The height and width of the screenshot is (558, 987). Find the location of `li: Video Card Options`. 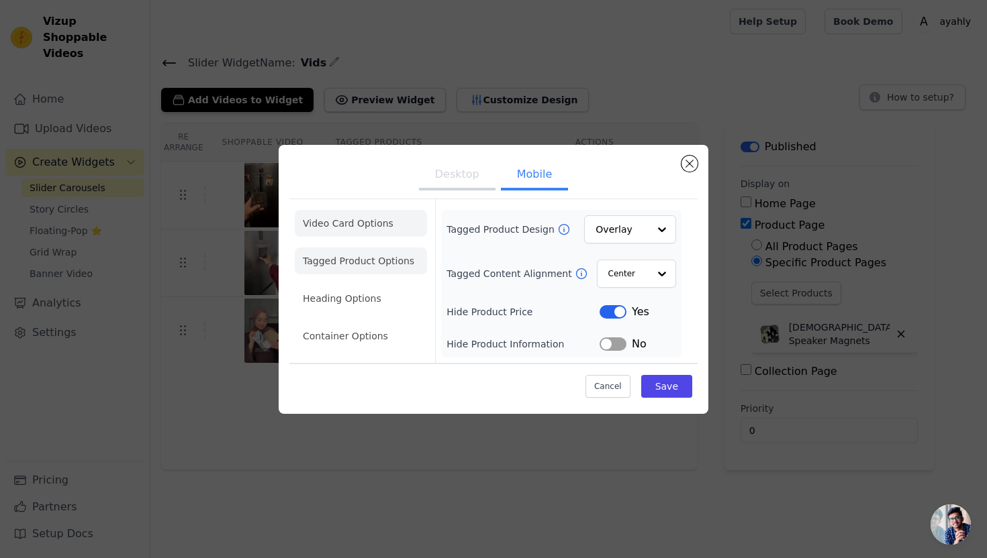

li: Video Card Options is located at coordinates (360, 224).